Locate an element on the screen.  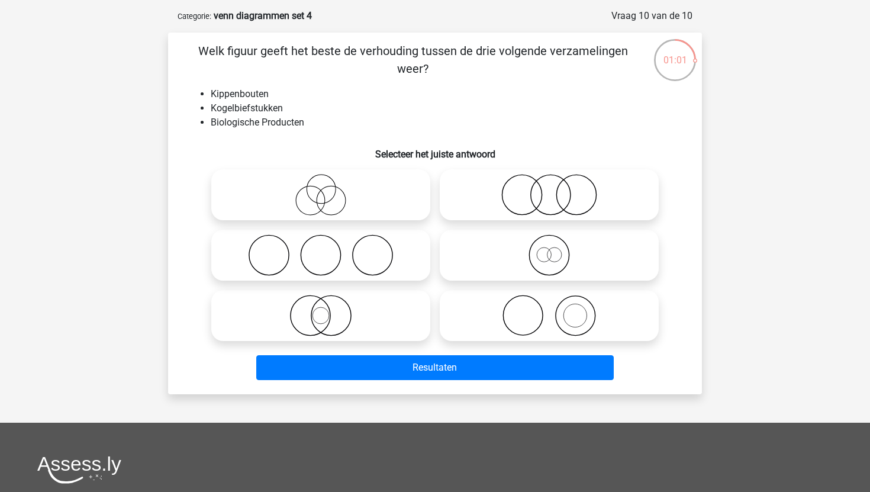
li: Biologische Producten is located at coordinates (447, 122).